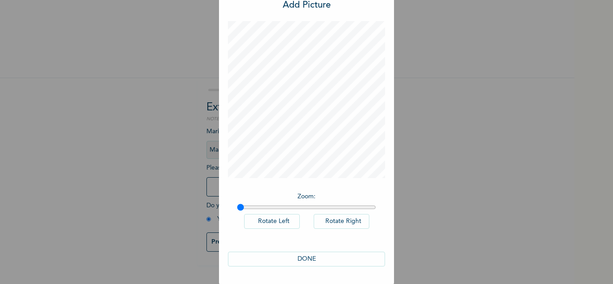  I want to click on button: DONE, so click(306, 259).